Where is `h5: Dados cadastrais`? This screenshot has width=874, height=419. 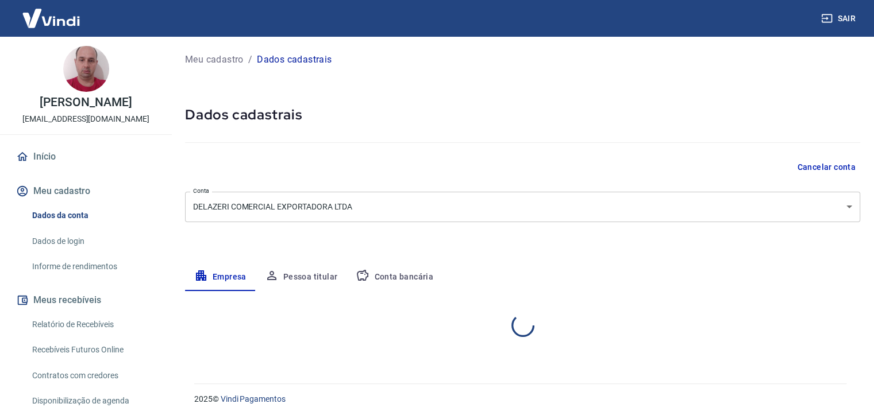
h5: Dados cadastrais is located at coordinates (522, 115).